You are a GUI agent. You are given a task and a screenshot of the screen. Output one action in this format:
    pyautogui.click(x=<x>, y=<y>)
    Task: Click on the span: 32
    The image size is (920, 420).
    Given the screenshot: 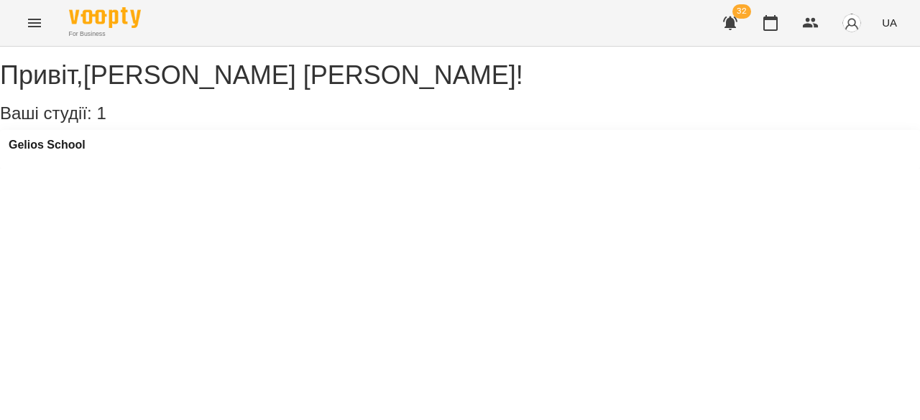 What is the action you would take?
    pyautogui.click(x=742, y=11)
    